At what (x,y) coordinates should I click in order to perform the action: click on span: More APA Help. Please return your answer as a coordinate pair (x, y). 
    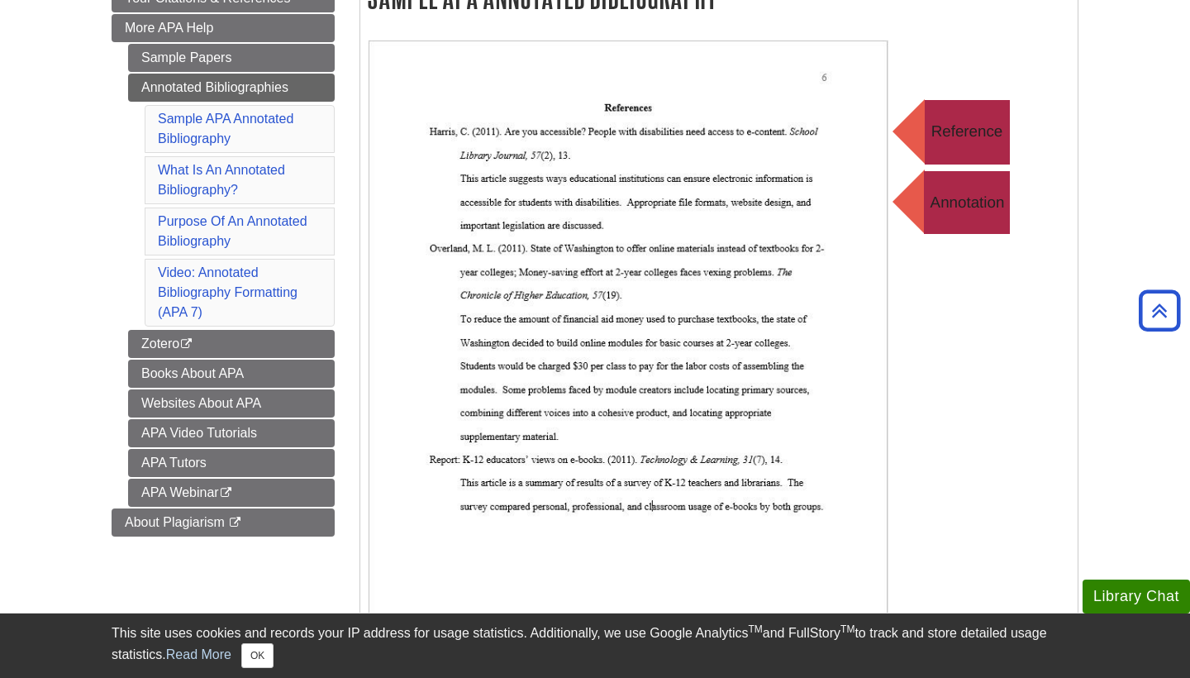
    Looking at the image, I should click on (169, 27).